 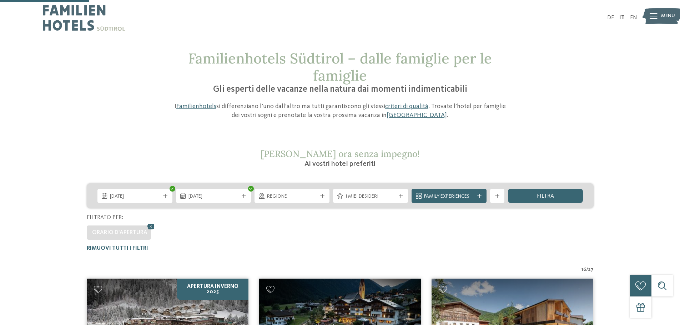 I want to click on span: Orario d'apertura, so click(x=120, y=233).